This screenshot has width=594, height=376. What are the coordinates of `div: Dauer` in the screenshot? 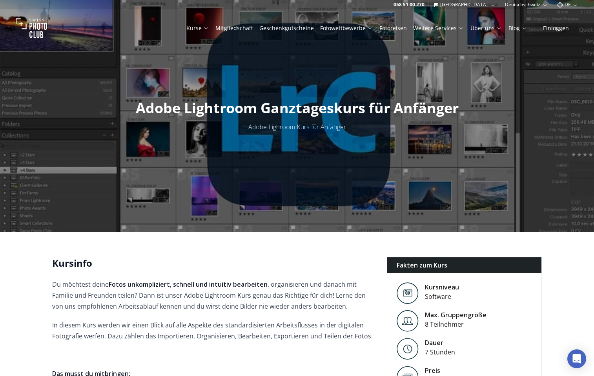 It's located at (440, 343).